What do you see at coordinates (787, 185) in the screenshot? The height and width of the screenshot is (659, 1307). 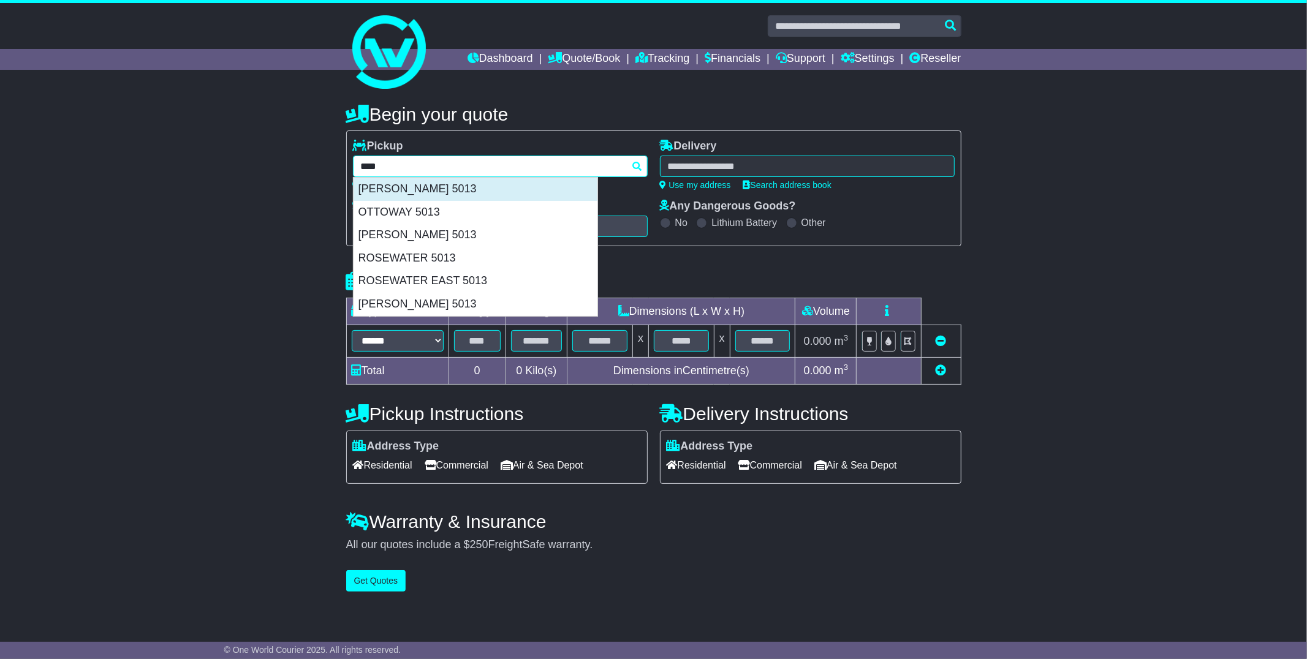 I see `a: Search address book` at bounding box center [787, 185].